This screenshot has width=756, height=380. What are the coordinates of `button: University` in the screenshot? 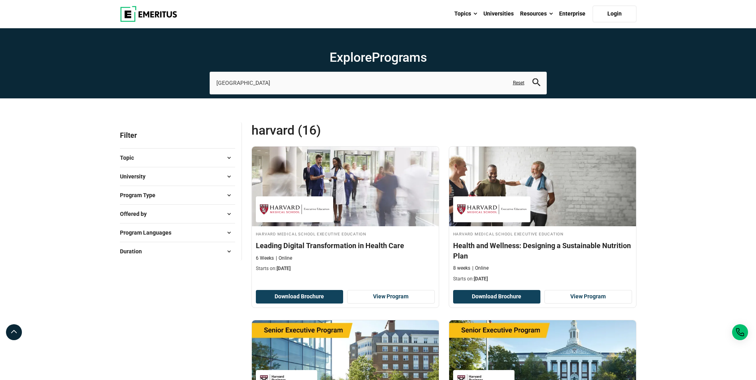 It's located at (177, 177).